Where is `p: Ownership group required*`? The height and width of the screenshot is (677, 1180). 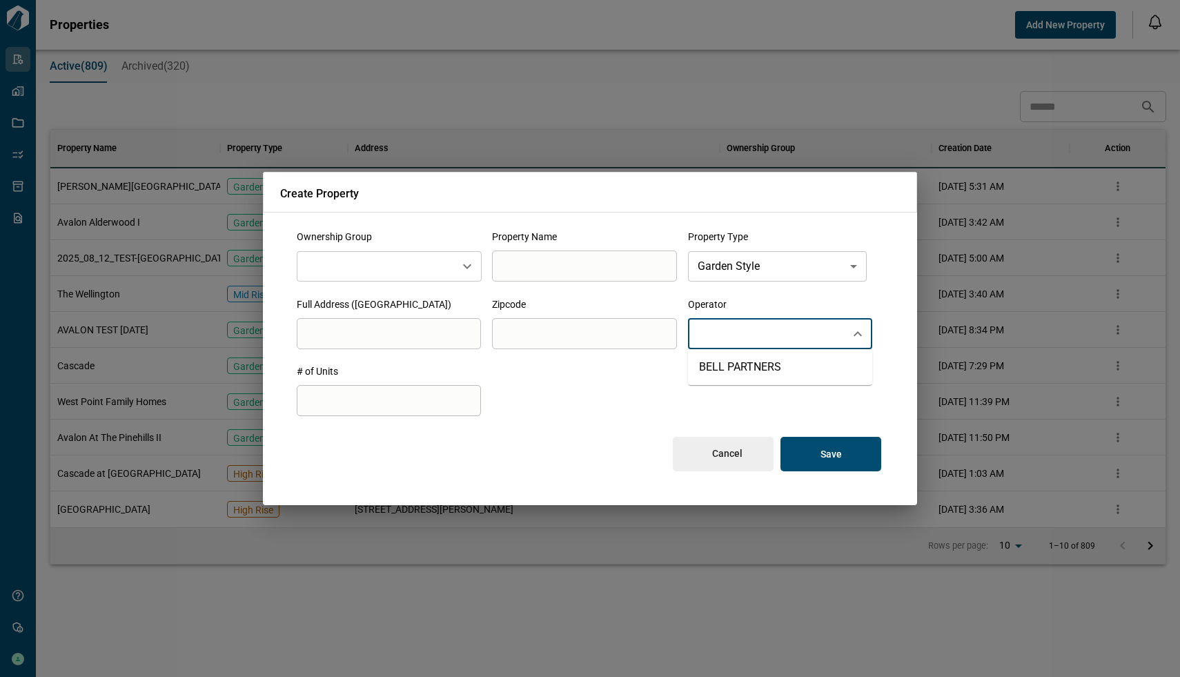
p: Ownership group required* is located at coordinates (389, 291).